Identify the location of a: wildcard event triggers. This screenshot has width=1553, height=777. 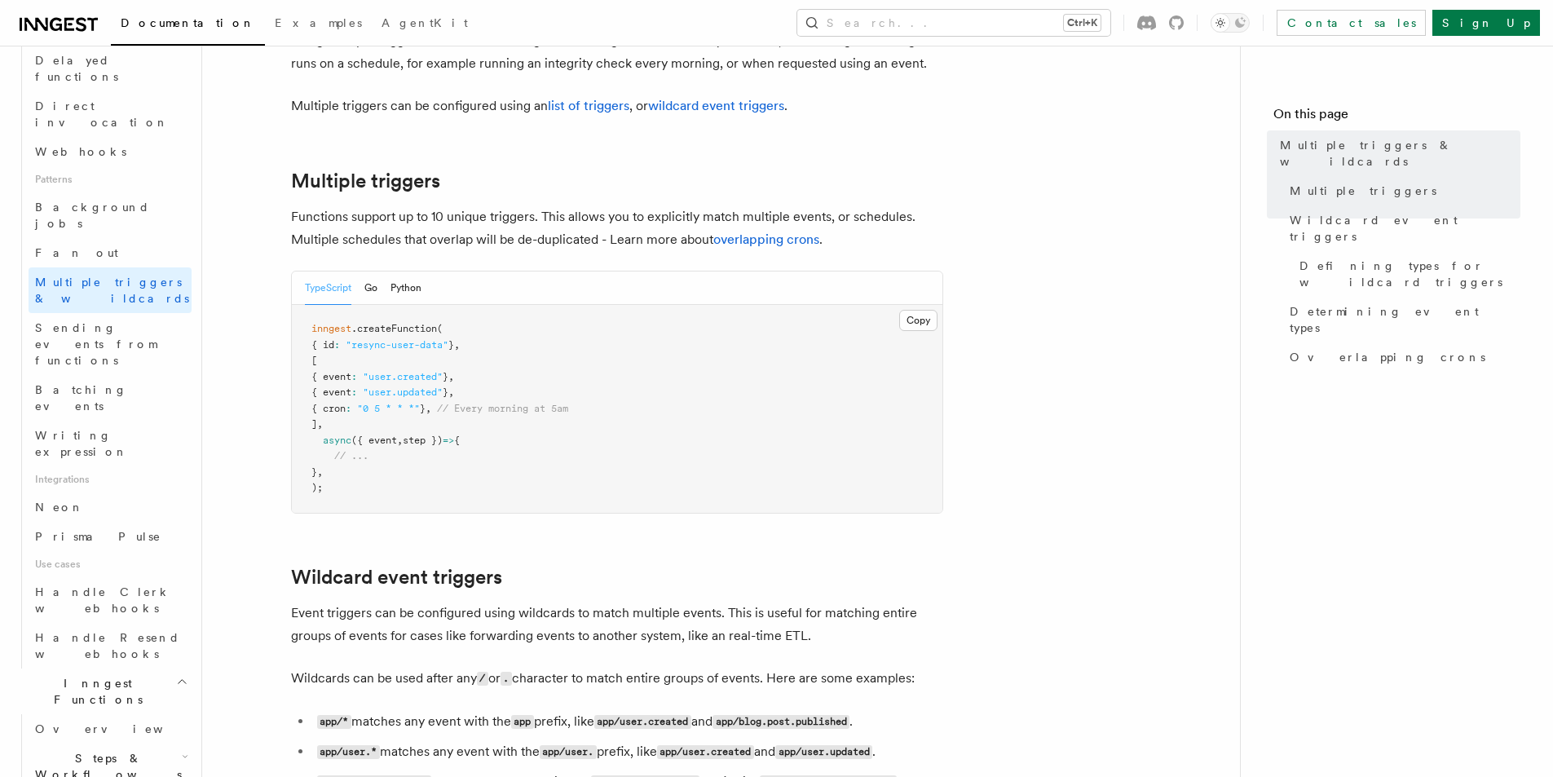
(716, 105).